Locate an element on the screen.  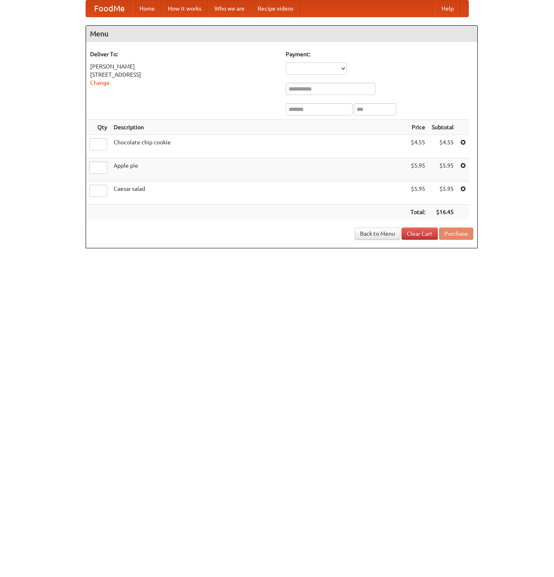
a: Change is located at coordinates (100, 83).